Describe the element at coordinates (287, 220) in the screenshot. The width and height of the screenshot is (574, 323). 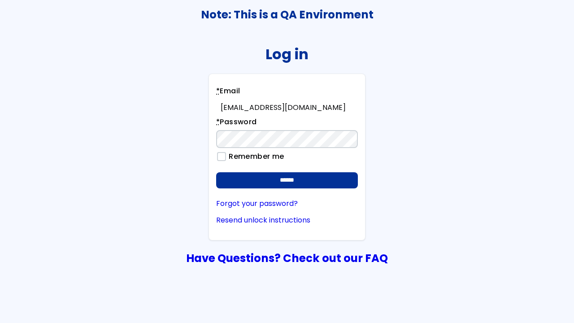
I see `a: Resend unlock instructions` at that location.